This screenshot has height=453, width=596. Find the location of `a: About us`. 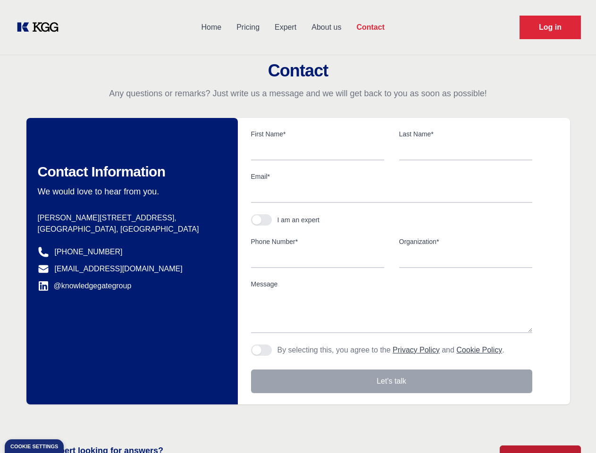

a: About us is located at coordinates (326, 27).